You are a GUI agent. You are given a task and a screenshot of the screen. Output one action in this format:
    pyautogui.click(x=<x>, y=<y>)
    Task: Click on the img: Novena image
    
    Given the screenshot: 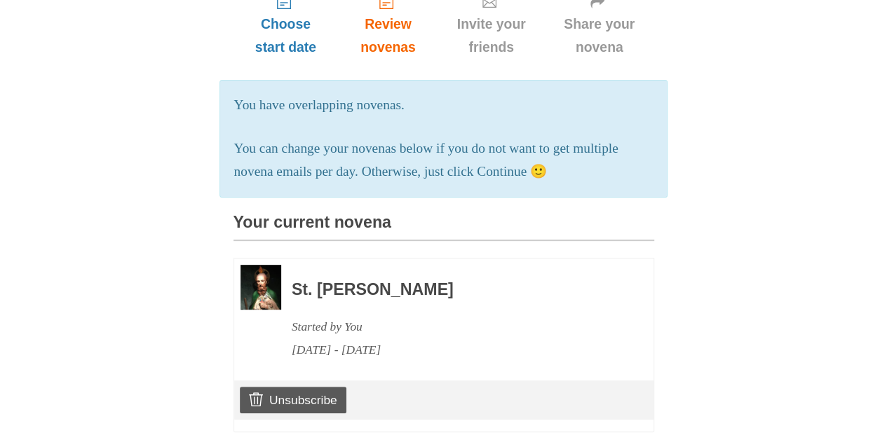 What is the action you would take?
    pyautogui.click(x=261, y=287)
    